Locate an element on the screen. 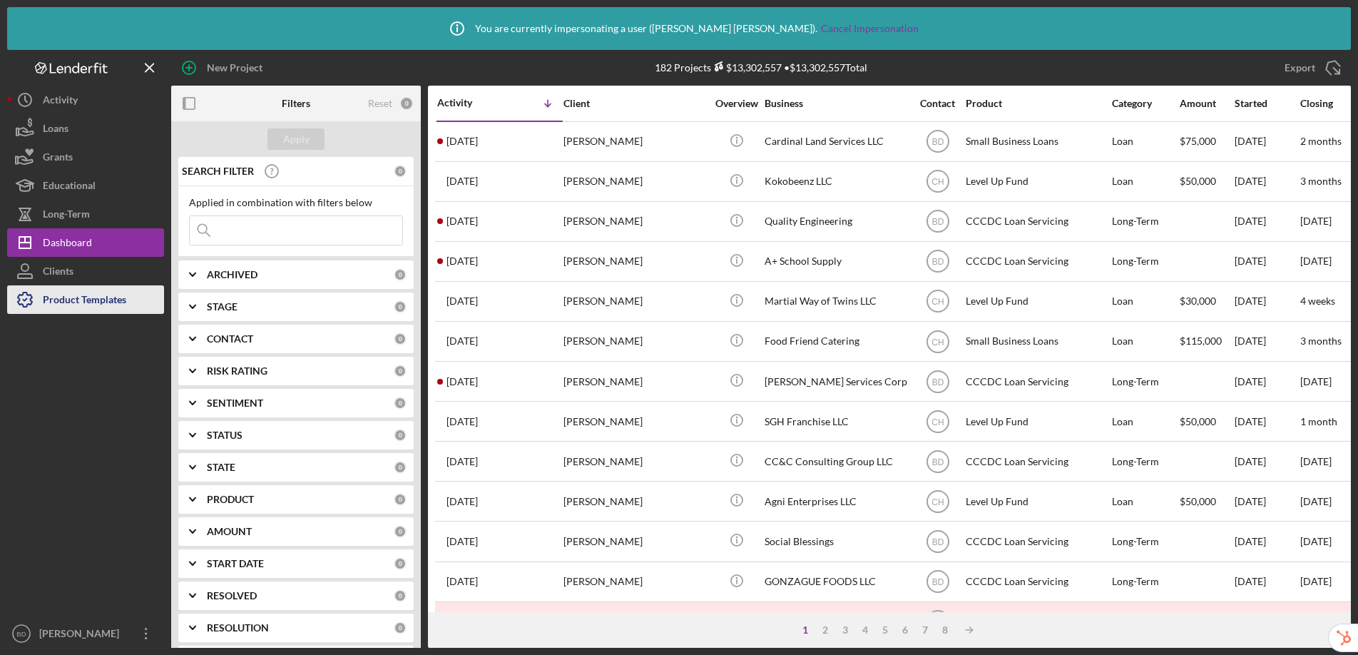 This screenshot has height=655, width=1358. div: Applied in combination with filters below is located at coordinates (296, 203).